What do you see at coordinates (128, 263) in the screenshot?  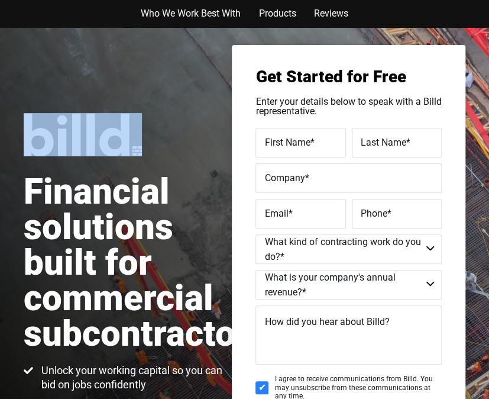 I see `h1: Financial solutions built for commercial subcontractors` at bounding box center [128, 263].